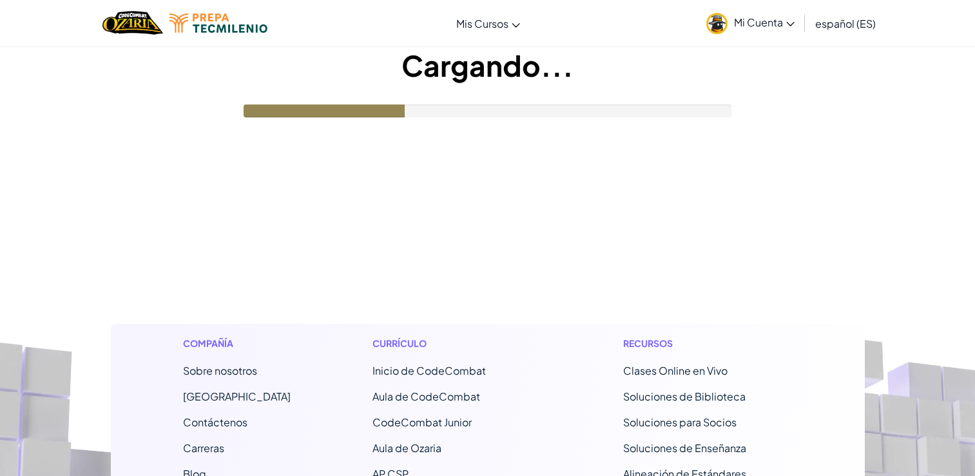 The width and height of the screenshot is (975, 476). What do you see at coordinates (680, 422) in the screenshot?
I see `a: Soluciones para Socios` at bounding box center [680, 422].